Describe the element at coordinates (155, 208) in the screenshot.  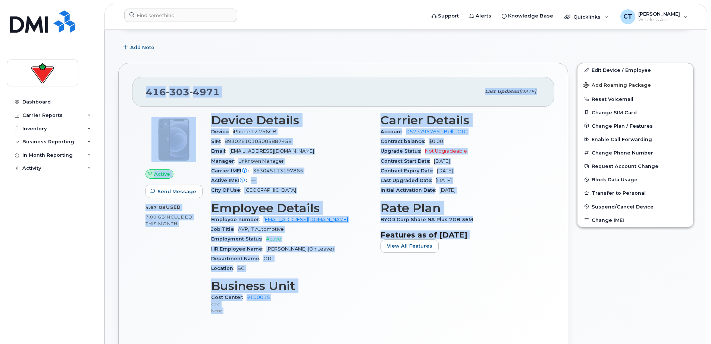
I see `span: 4.67 GB` at that location.